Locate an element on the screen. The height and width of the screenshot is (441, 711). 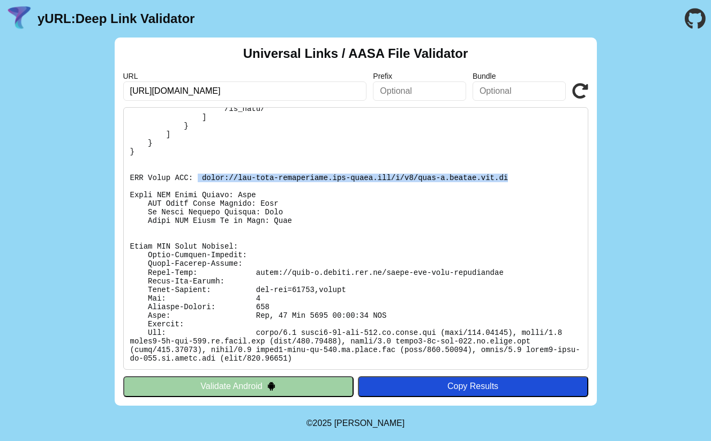
a: yURL:Deep Link Validator is located at coordinates (116, 19).